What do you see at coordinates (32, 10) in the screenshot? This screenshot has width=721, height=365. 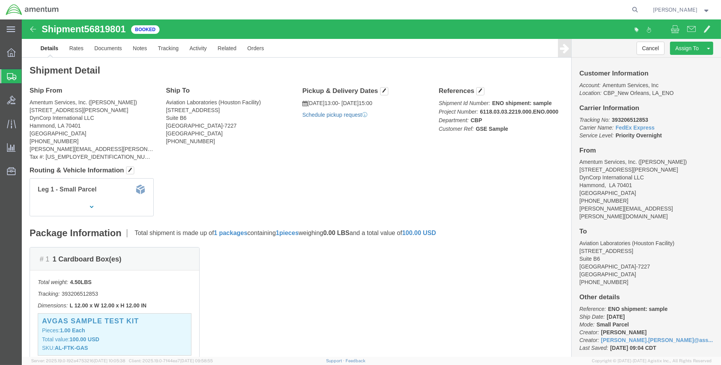 I see `img: logo` at bounding box center [32, 10].